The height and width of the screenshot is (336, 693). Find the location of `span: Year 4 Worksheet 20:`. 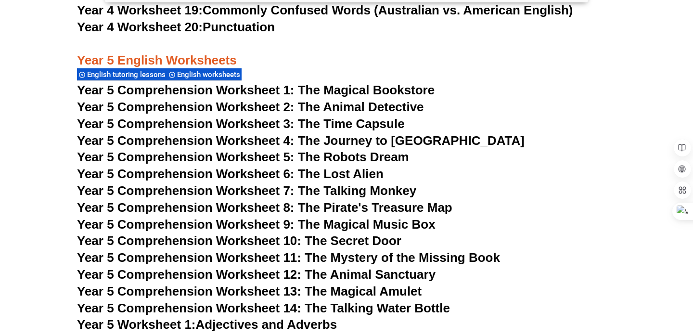

span: Year 4 Worksheet 20: is located at coordinates (140, 27).